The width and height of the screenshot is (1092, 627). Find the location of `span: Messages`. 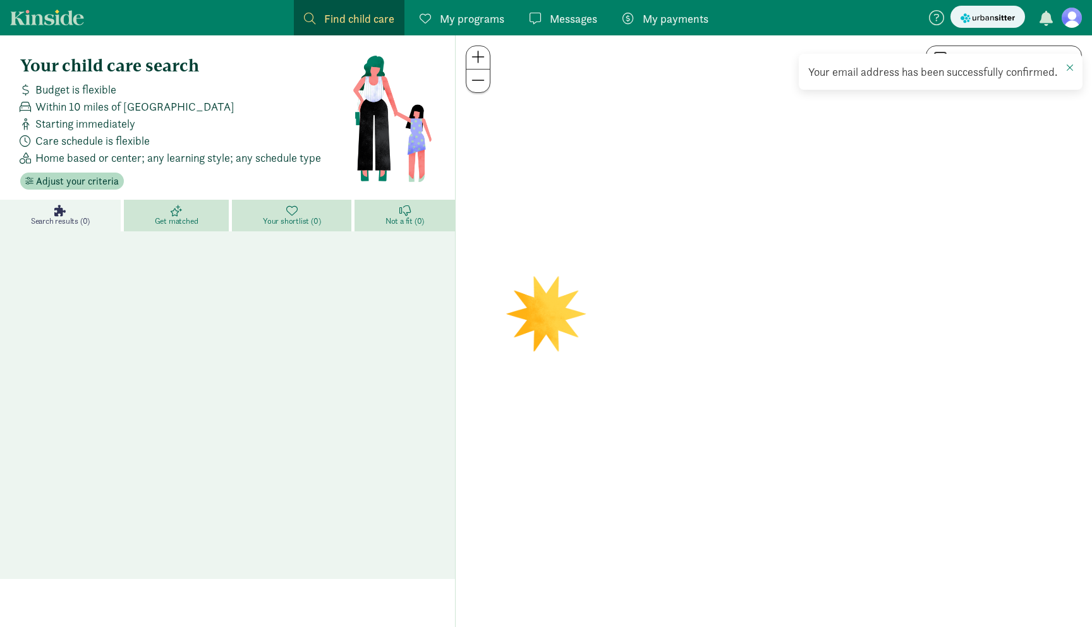

span: Messages is located at coordinates (573, 18).